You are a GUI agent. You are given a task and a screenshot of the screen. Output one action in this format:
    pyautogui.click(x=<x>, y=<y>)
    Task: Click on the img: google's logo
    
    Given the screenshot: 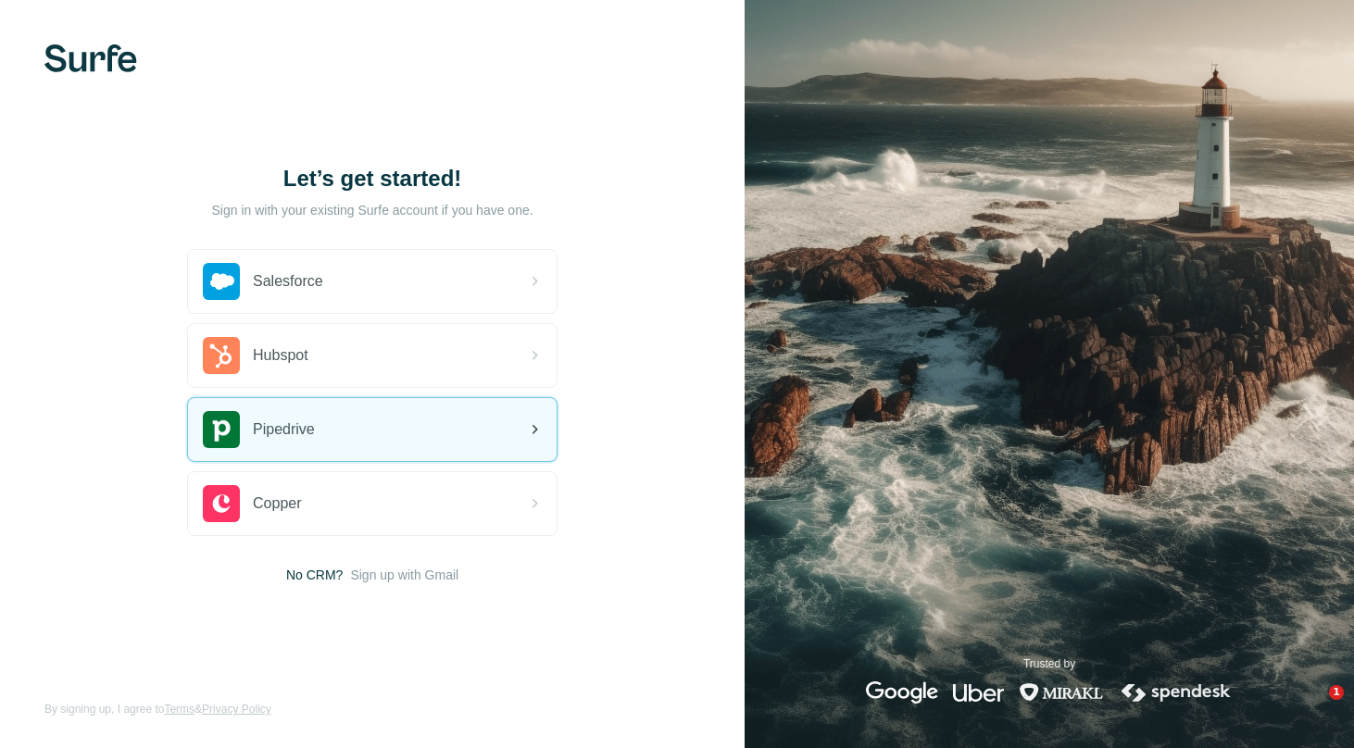 What is the action you would take?
    pyautogui.click(x=902, y=693)
    